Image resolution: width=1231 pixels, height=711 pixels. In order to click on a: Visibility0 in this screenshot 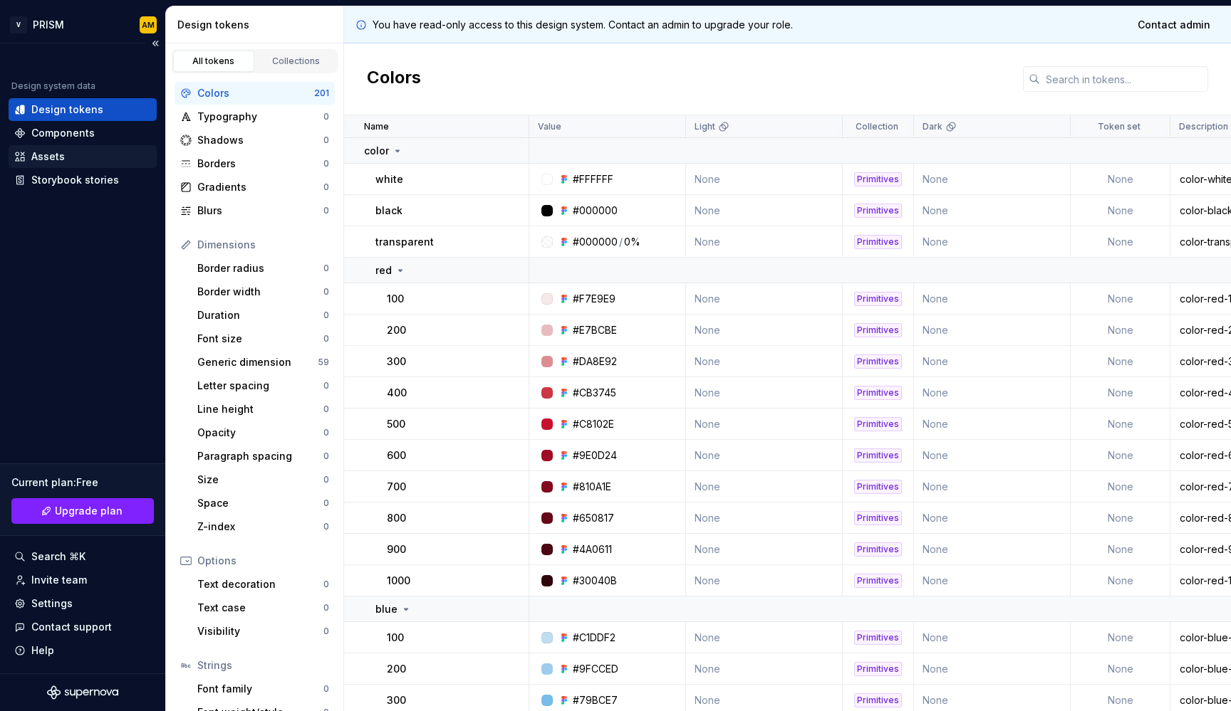, I will do `click(263, 632)`.